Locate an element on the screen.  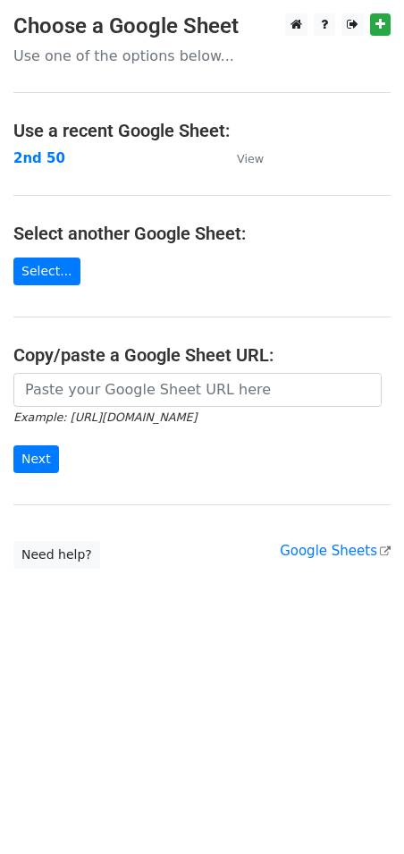
p: Use one of the options below... is located at coordinates (202, 55).